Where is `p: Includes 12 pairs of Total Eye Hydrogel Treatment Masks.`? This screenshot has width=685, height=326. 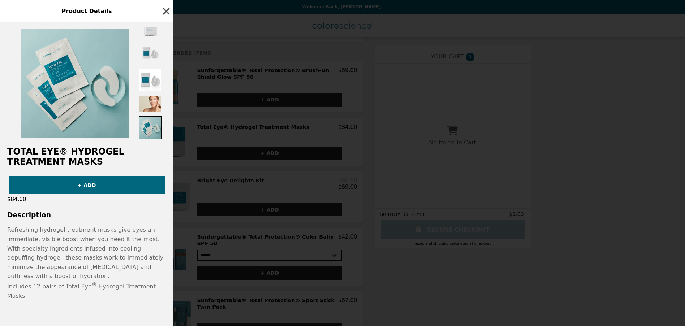 p: Includes 12 pairs of Total Eye Hydrogel Treatment Masks. is located at coordinates (87, 291).